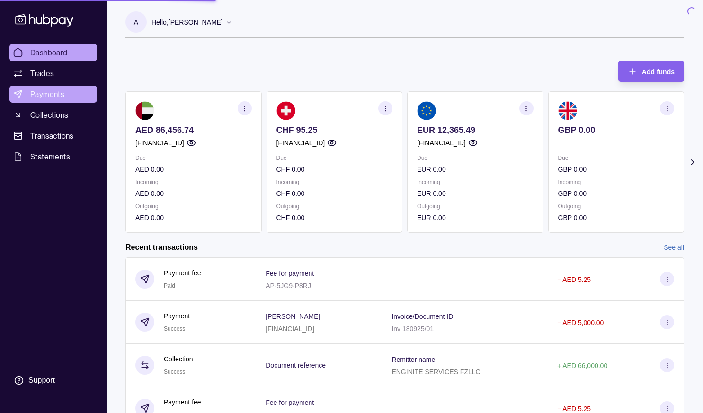 This screenshot has width=703, height=413. I want to click on p: + AED 66,000.00, so click(582, 366).